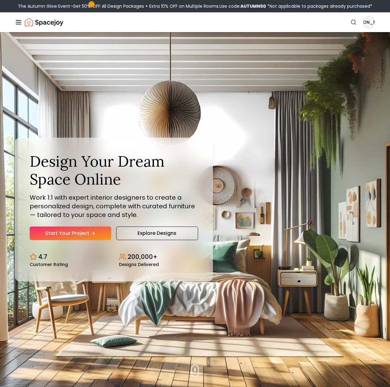  Describe the element at coordinates (319, 6) in the screenshot. I see `span: *Not applicable to packages already purchased*` at that location.